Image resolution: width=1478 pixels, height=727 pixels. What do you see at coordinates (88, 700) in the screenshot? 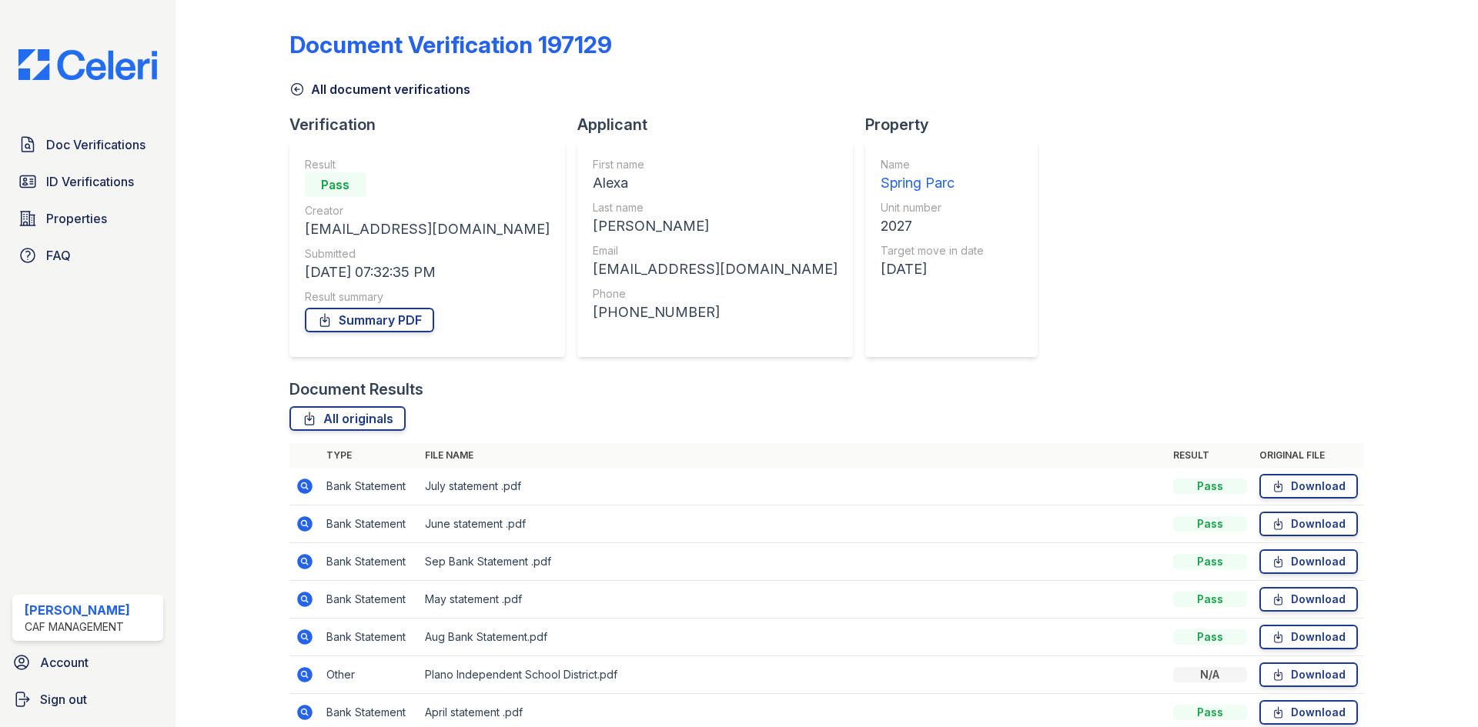
I see `a: Sign out` at bounding box center [88, 700].